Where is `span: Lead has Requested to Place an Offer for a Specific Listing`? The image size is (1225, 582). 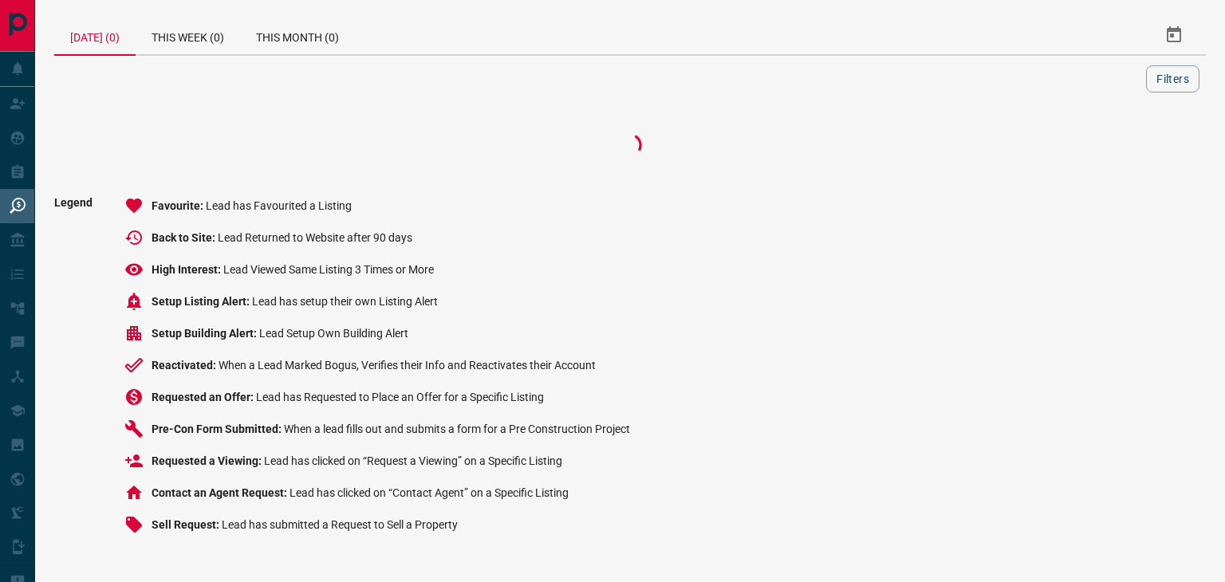
span: Lead has Requested to Place an Offer for a Specific Listing is located at coordinates (400, 397).